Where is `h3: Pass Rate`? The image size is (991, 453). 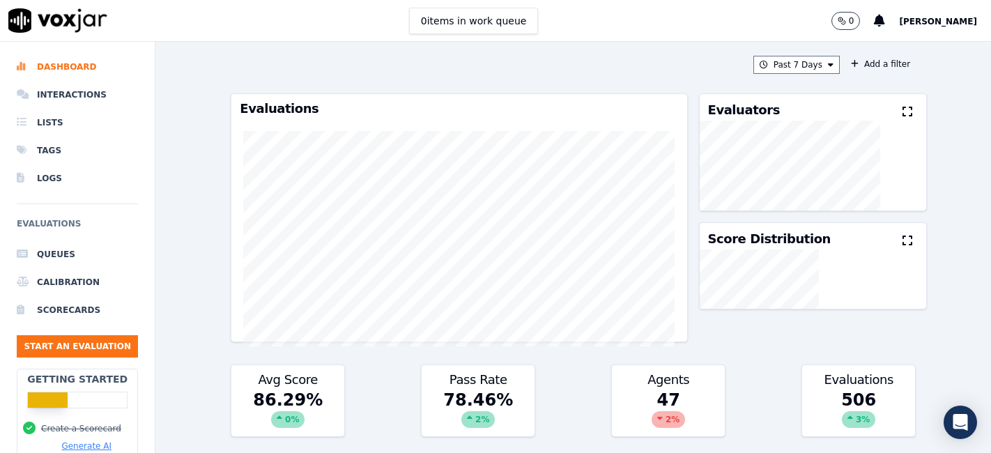 h3: Pass Rate is located at coordinates (478, 380).